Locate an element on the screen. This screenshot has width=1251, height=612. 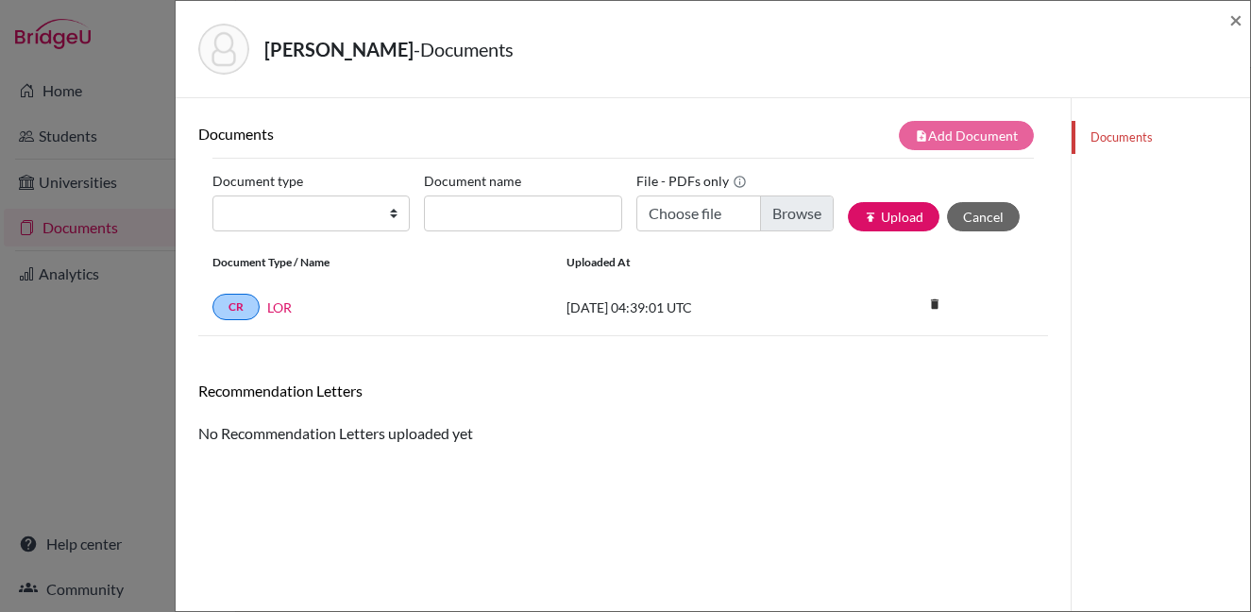
i: note_add is located at coordinates (921, 136).